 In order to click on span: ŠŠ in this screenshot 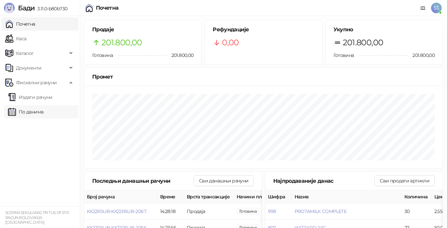, I will do `click(436, 8)`.